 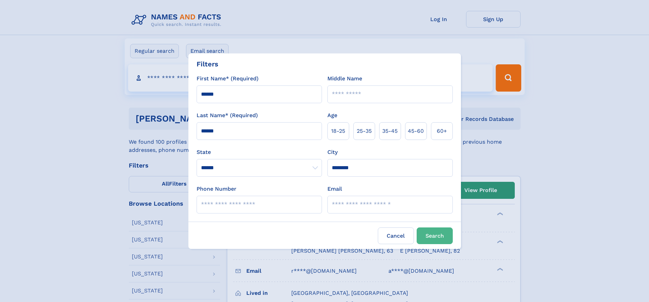 What do you see at coordinates (227, 115) in the screenshot?
I see `label: Last Name* (Required)` at bounding box center [227, 115].